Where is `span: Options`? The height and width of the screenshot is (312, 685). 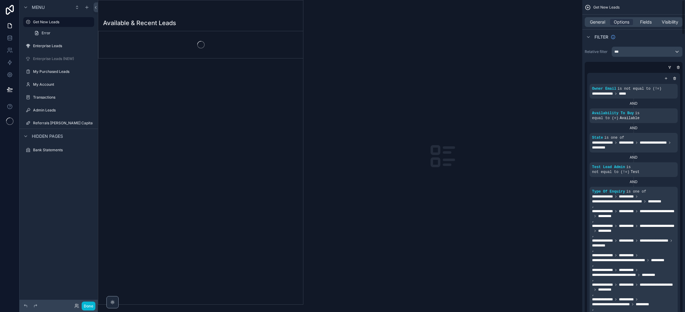 span: Options is located at coordinates (622, 22).